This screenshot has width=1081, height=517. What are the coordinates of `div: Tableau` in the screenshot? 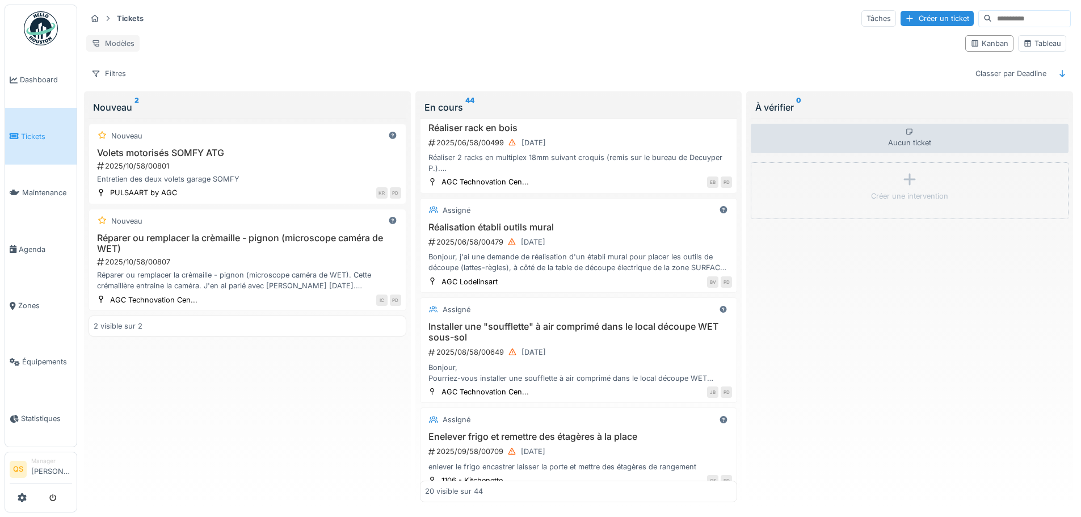 It's located at (1042, 43).